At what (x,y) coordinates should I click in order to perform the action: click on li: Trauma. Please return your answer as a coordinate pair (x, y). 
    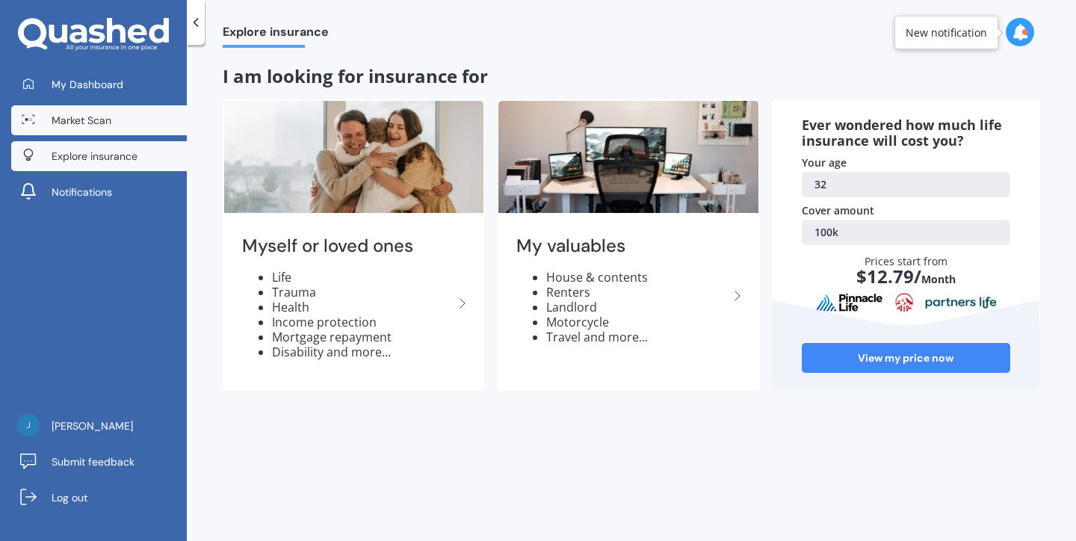
    Looking at the image, I should click on (362, 292).